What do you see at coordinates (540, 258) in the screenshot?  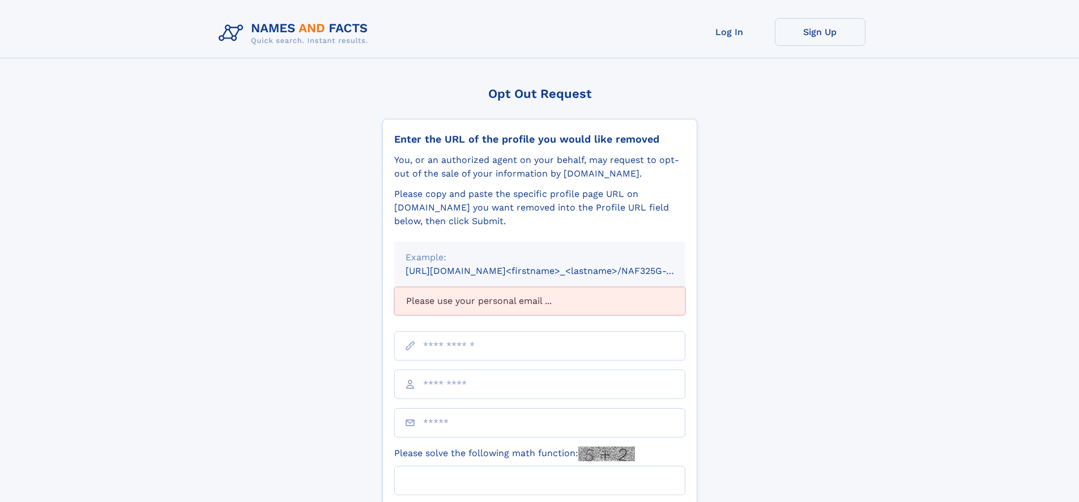 I see `div: Example:` at bounding box center [540, 258].